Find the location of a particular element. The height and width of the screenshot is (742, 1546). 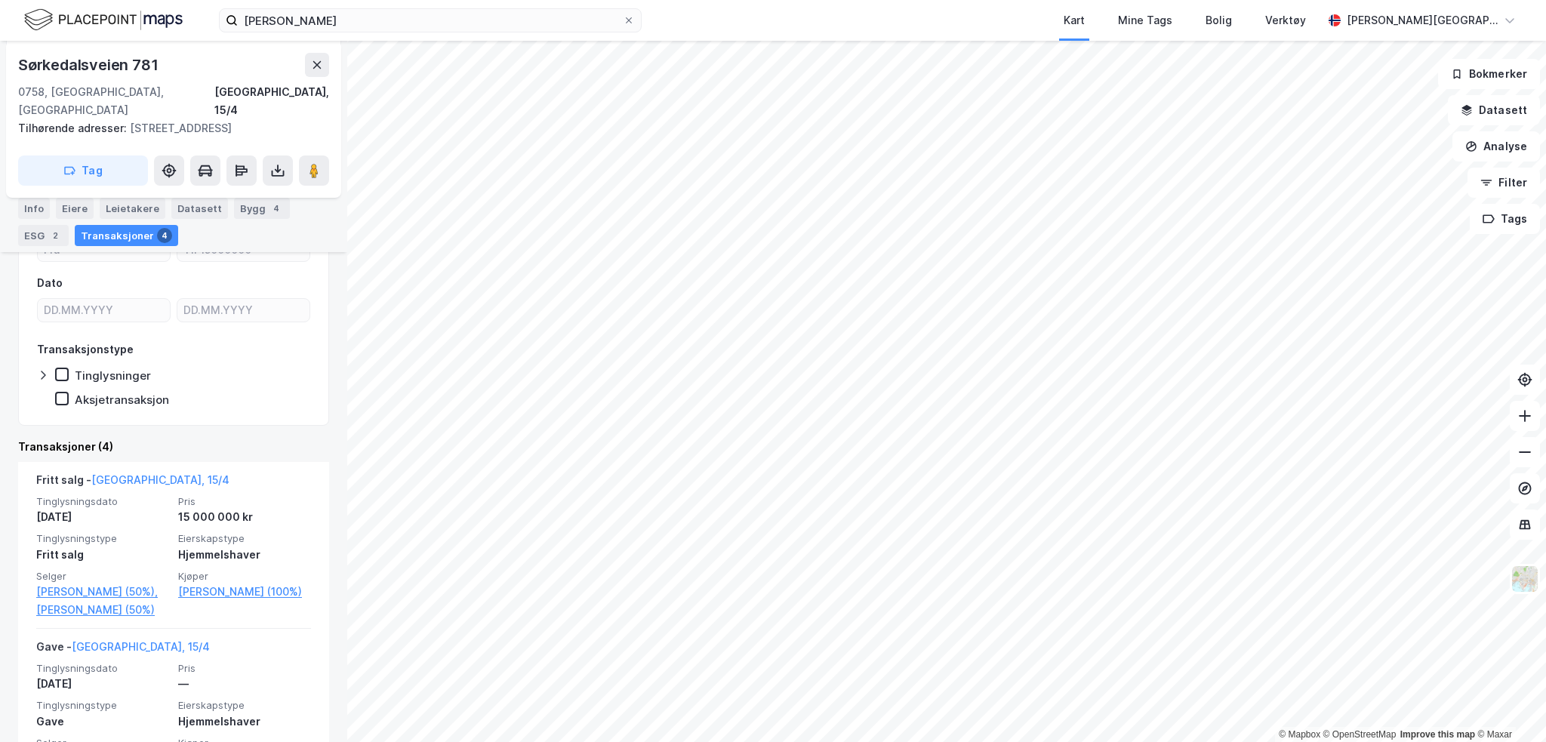

button: Filter is located at coordinates (1504, 183).